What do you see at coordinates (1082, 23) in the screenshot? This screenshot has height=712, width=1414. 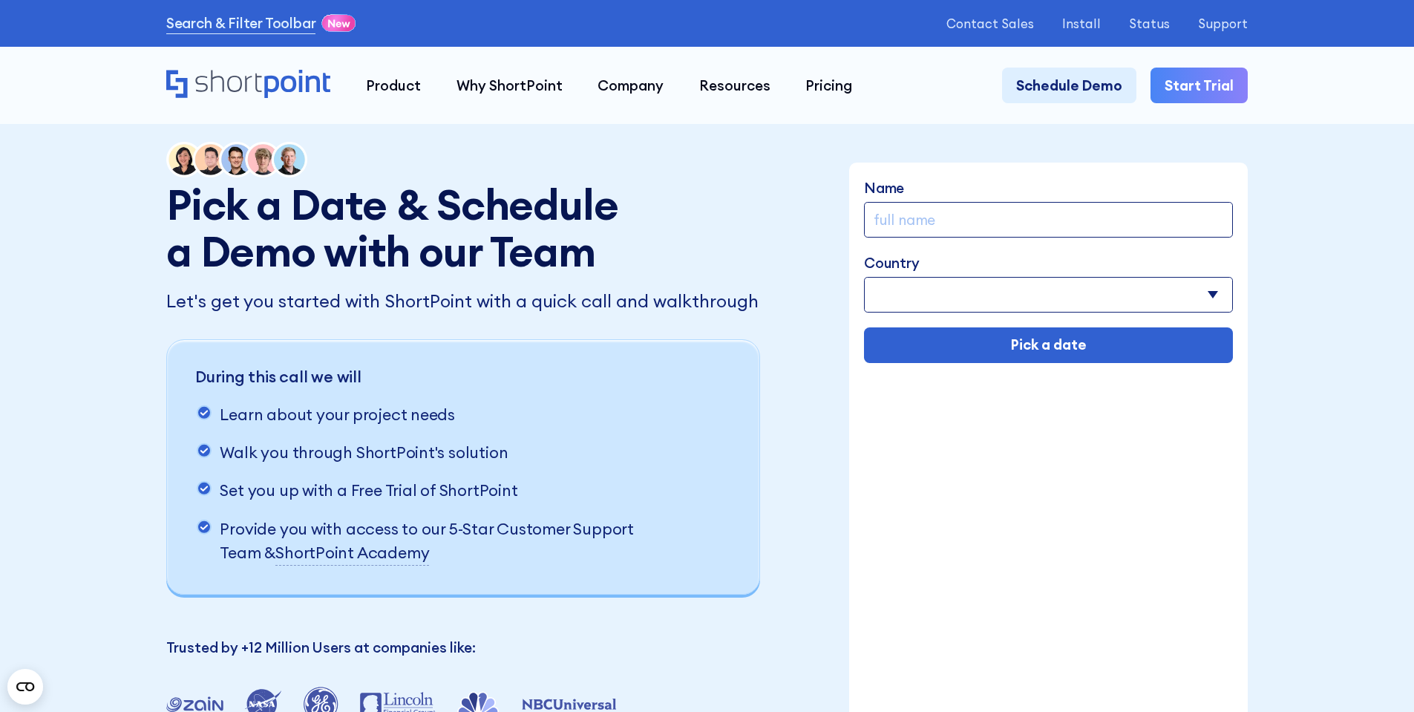 I see `p: Install` at bounding box center [1082, 23].